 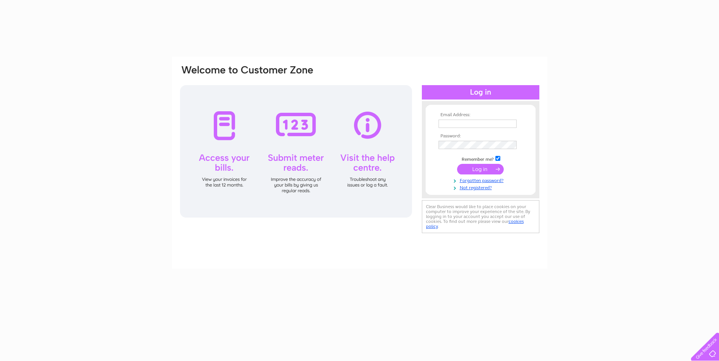 I want to click on input: Submit, so click(x=480, y=169).